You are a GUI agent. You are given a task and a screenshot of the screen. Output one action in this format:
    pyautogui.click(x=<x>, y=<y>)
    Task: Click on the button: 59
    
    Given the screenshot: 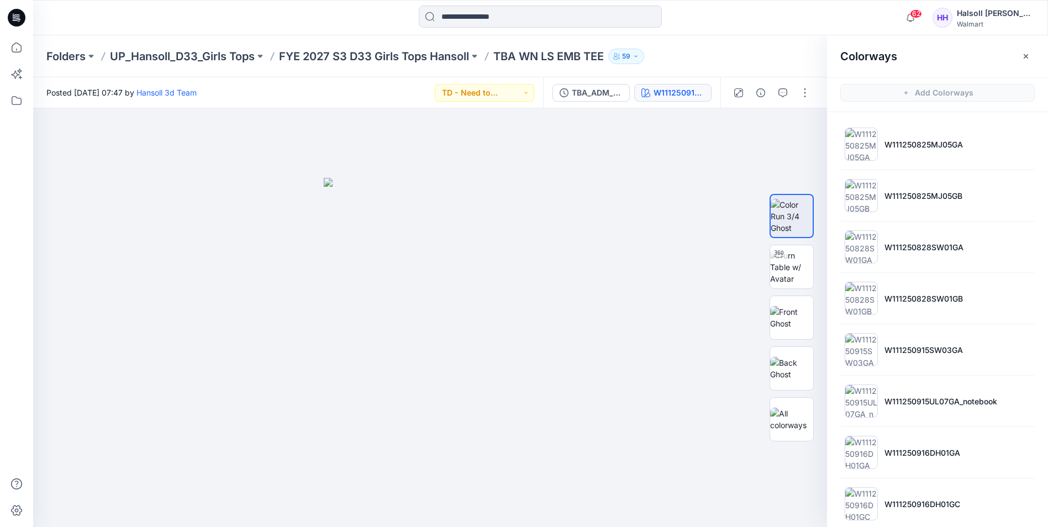 What is the action you would take?
    pyautogui.click(x=626, y=56)
    